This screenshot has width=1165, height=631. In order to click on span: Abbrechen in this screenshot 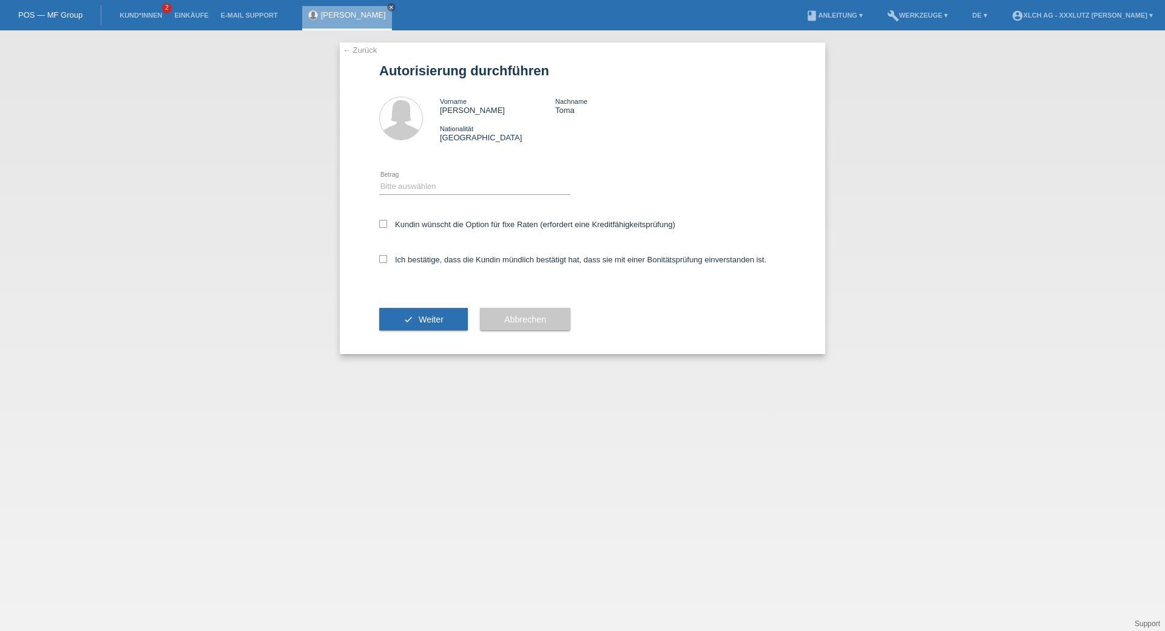, I will do `click(525, 319)`.